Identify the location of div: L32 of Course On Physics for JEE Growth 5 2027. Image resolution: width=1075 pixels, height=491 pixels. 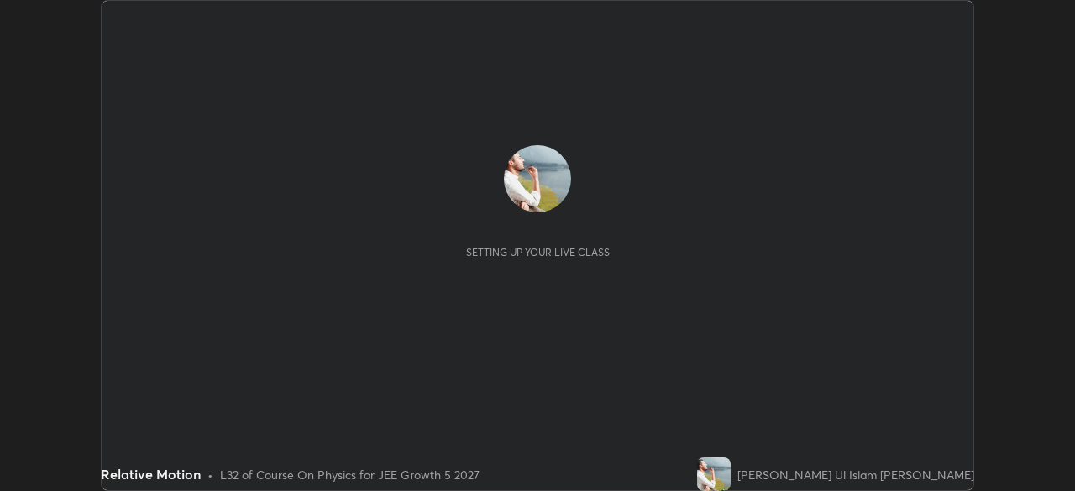
(349, 474).